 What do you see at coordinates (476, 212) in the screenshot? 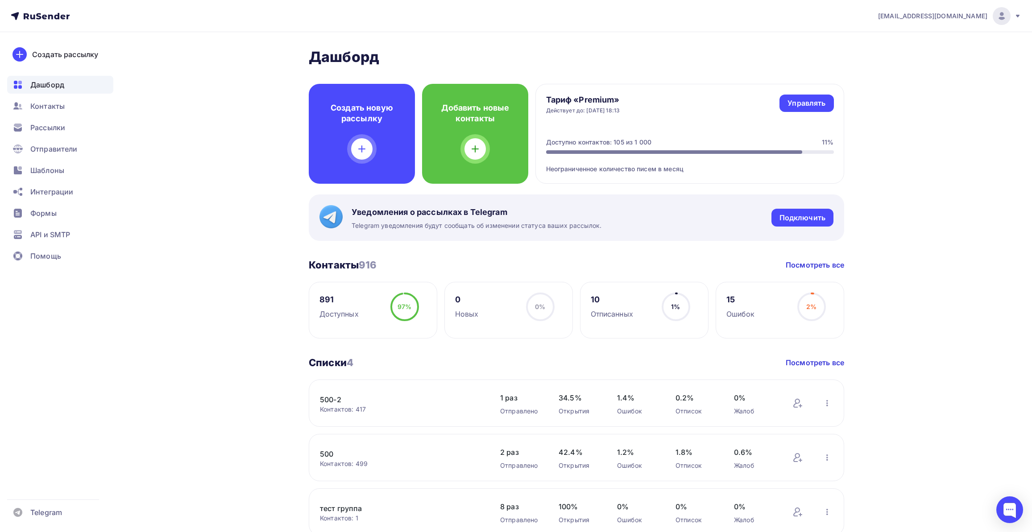
I see `span: Уведомления о рассылках в Telegram` at bounding box center [476, 212].